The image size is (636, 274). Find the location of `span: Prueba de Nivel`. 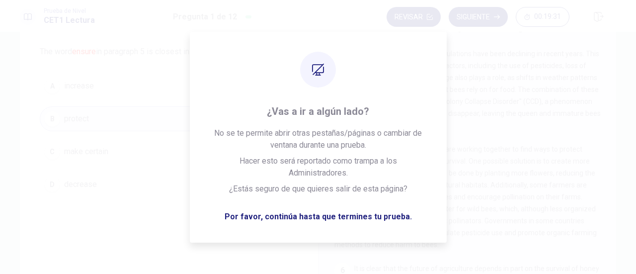

span: Prueba de Nivel is located at coordinates (69, 11).